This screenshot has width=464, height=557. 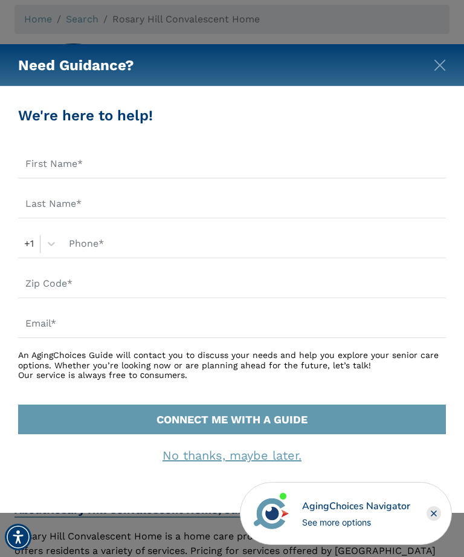 I want to click on input: Last Name*, so click(x=232, y=204).